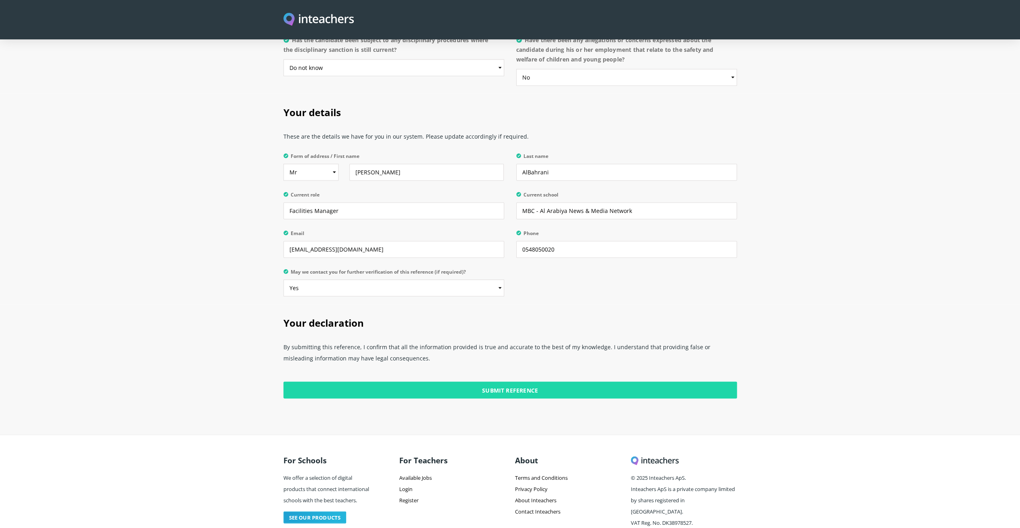 The height and width of the screenshot is (528, 1020). I want to click on span: Your details, so click(312, 112).